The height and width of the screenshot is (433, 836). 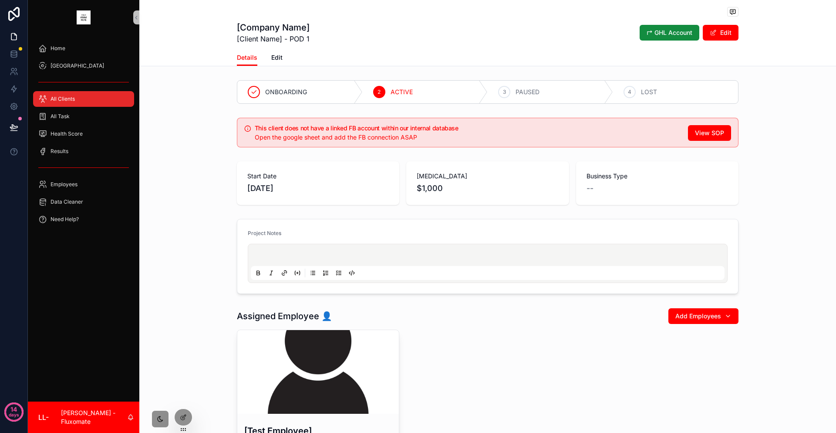 I want to click on h5: This client does not have a linked FB account within our internal database, so click(x=468, y=128).